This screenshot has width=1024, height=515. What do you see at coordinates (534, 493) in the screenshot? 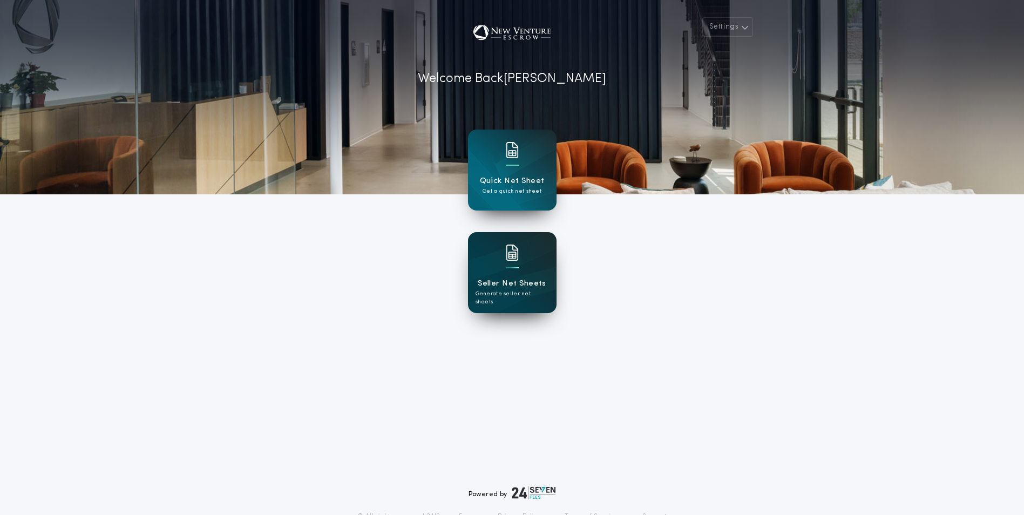
I see `img: logo` at bounding box center [534, 493].